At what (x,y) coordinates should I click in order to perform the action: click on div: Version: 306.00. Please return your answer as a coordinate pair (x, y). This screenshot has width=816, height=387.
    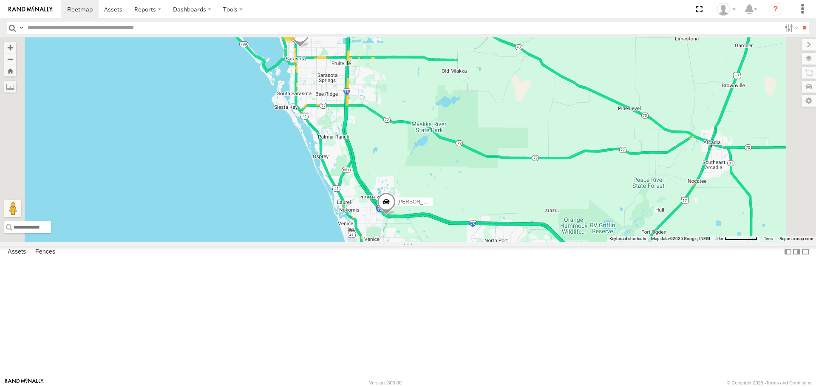
    Looking at the image, I should click on (386, 383).